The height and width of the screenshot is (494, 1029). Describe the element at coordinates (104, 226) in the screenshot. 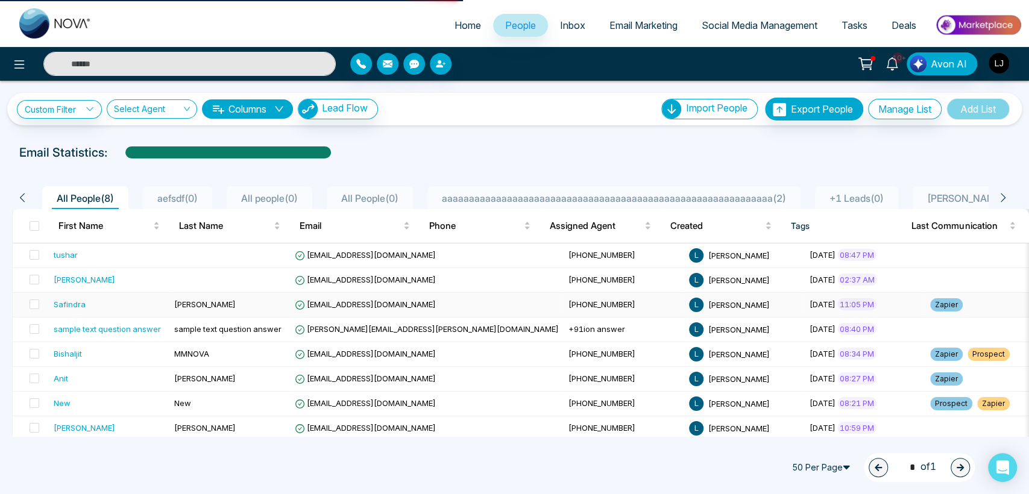

I see `span: First Name` at that location.